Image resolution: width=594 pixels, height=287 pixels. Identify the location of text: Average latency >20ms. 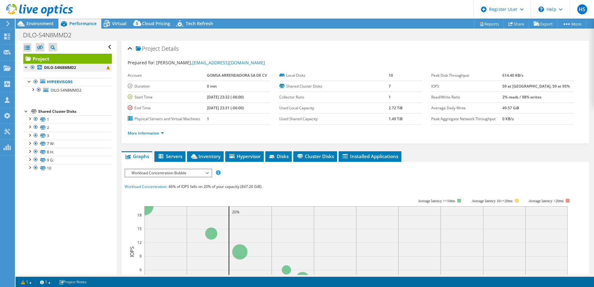
(546, 201).